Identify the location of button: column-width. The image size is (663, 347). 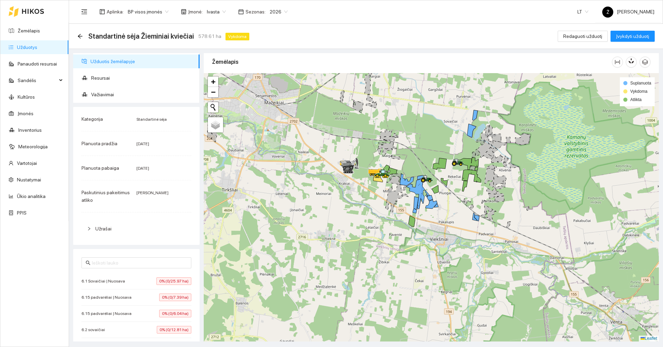
(617, 62).